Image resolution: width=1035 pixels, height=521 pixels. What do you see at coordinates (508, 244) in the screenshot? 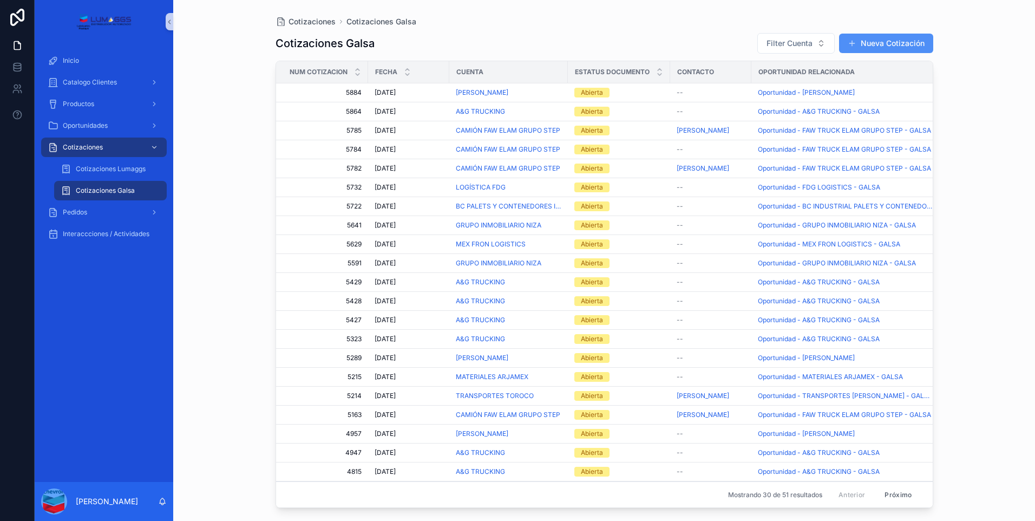
I see `a: MEX FRON LOGISTICS` at bounding box center [508, 244].